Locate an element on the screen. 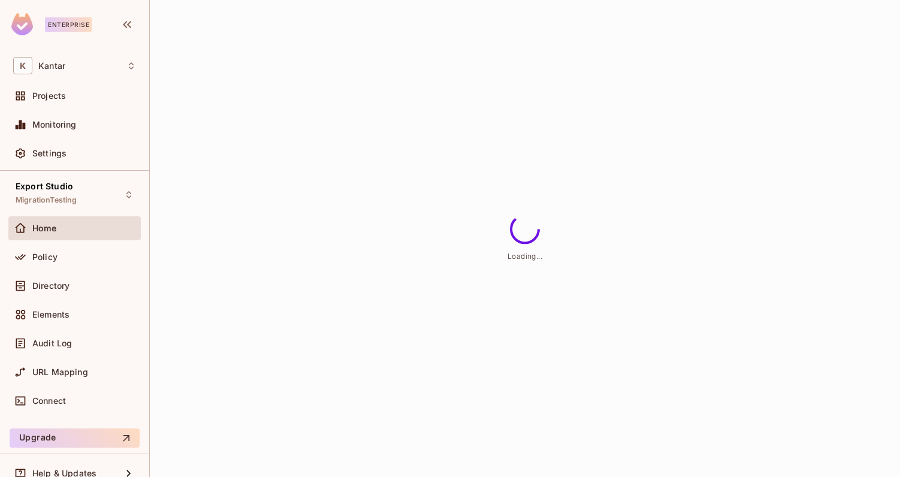  span: Workspace: Kantar is located at coordinates (52, 66).